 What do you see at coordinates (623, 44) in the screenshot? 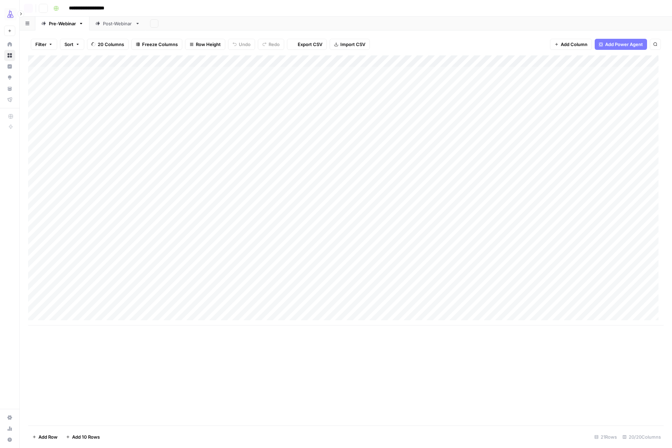
I see `span: Add Power Agent` at bounding box center [623, 44].